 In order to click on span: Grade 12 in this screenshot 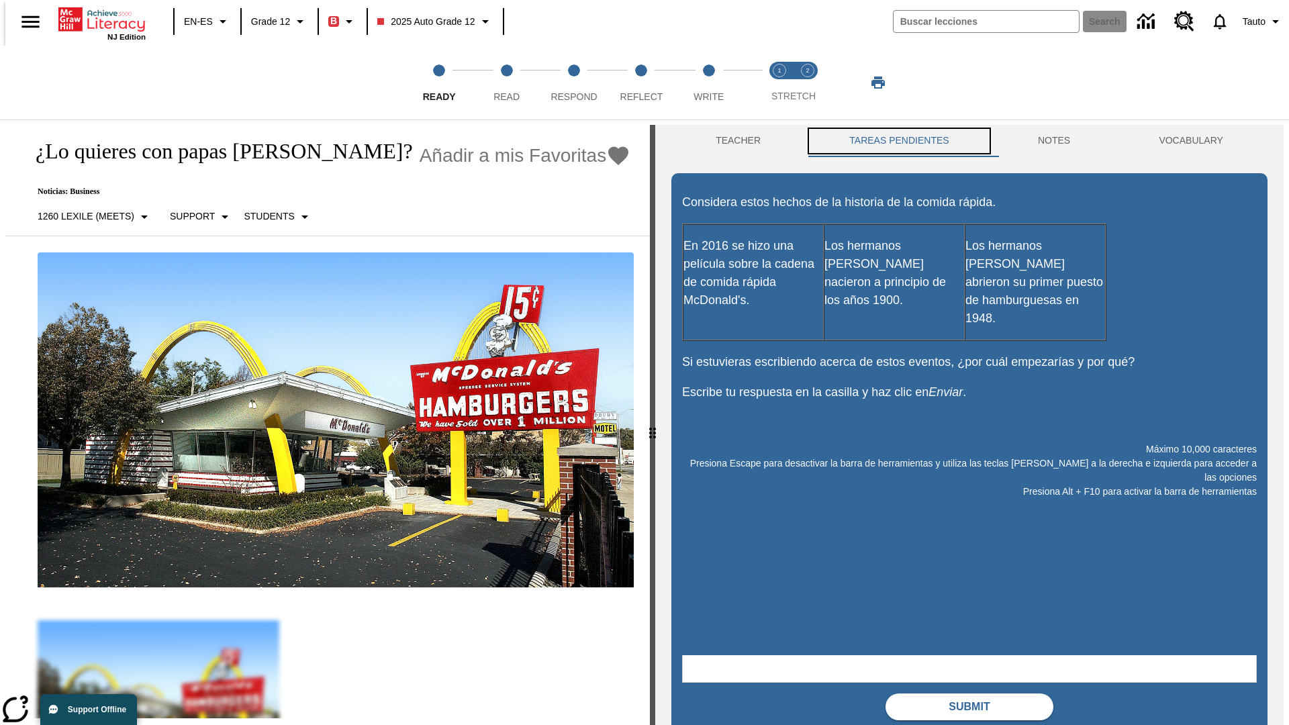, I will do `click(271, 21)`.